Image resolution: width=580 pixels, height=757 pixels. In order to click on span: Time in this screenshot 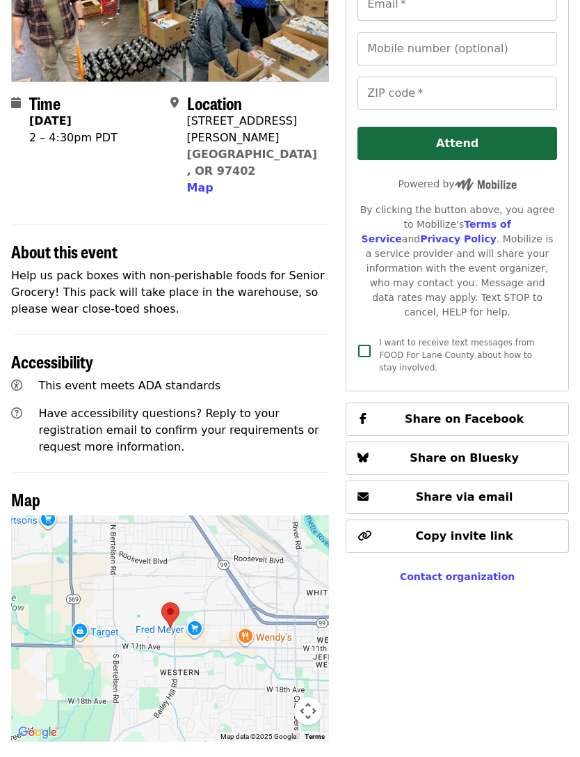, I will do `click(45, 102)`.